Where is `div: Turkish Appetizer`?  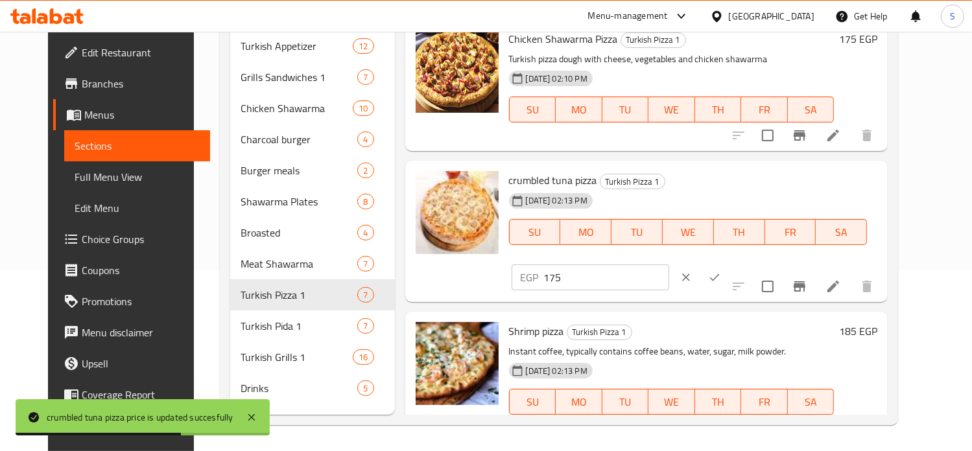 div: Turkish Appetizer is located at coordinates (296, 46).